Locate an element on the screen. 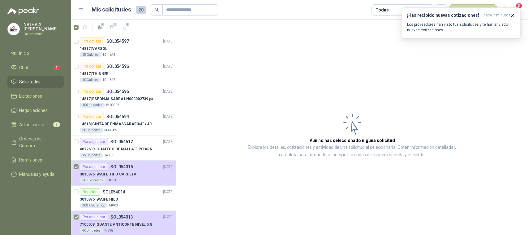  a: Inicio is located at coordinates (36, 53).